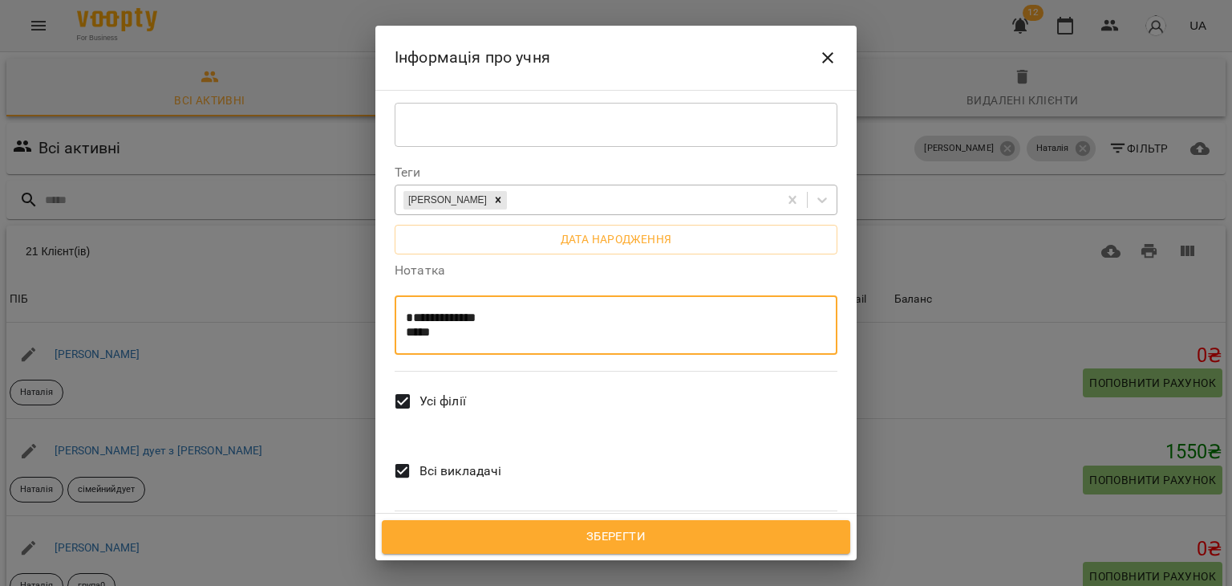 This screenshot has width=1232, height=586. What do you see at coordinates (472, 57) in the screenshot?
I see `h6: Інформація про учня` at bounding box center [472, 57].